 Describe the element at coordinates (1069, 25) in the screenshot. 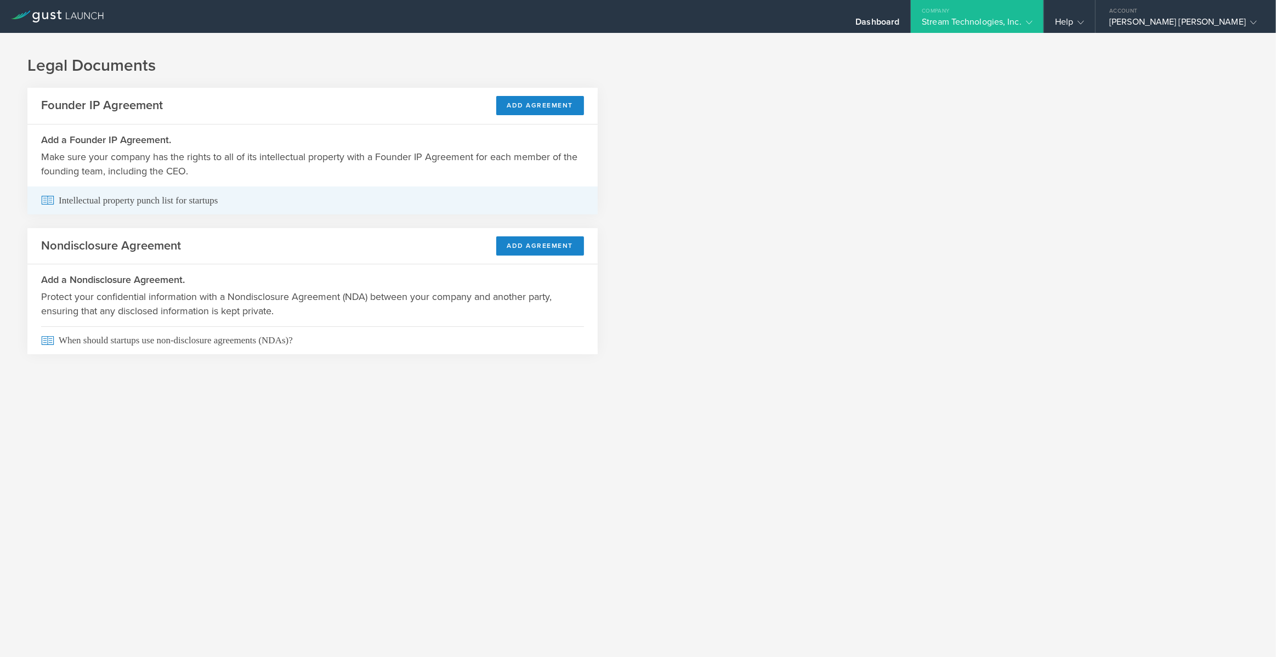

I see `div: Help` at that location.